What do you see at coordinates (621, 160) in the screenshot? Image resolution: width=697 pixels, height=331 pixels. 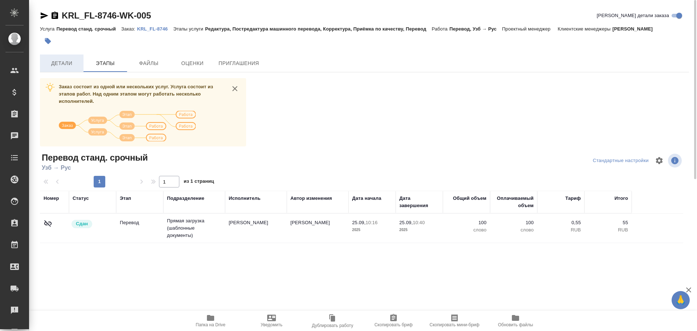 I see `div: split button` at bounding box center [621, 160].